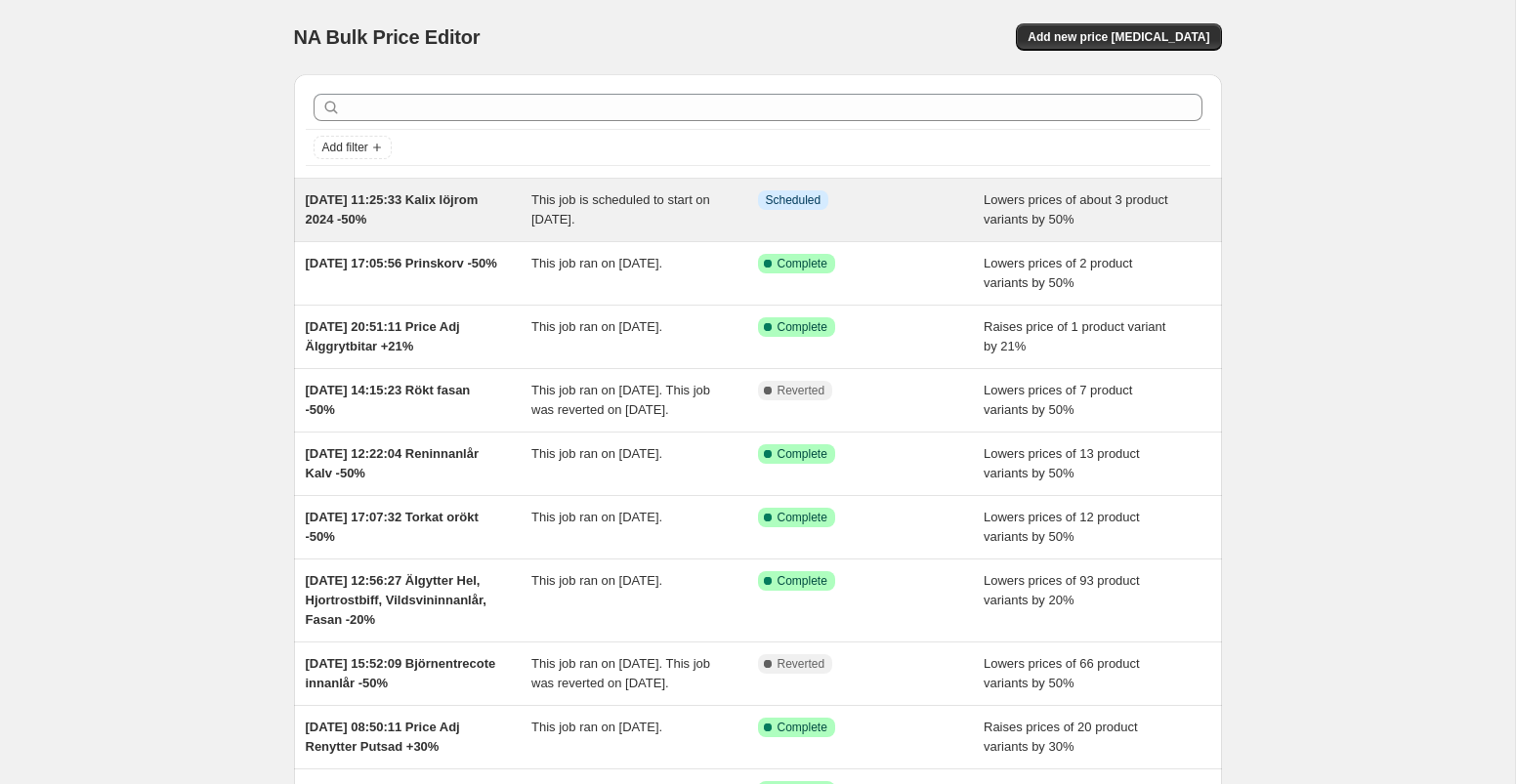 The width and height of the screenshot is (1516, 784). Describe the element at coordinates (1062, 673) in the screenshot. I see `span: Lowers prices of 66 product variants by 50%` at that location.